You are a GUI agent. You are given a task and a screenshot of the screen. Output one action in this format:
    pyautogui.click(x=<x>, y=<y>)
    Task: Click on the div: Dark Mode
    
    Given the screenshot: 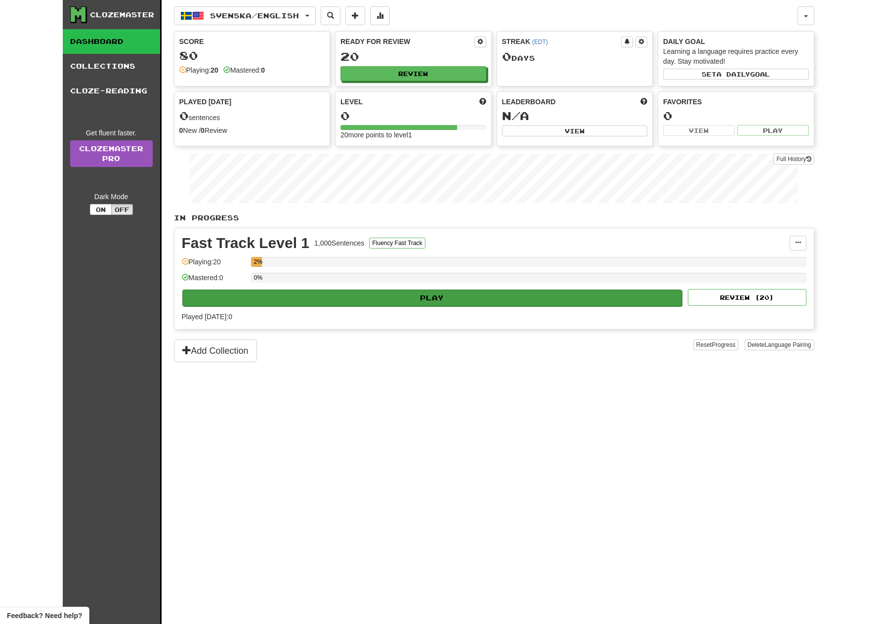 What is the action you would take?
    pyautogui.click(x=111, y=197)
    